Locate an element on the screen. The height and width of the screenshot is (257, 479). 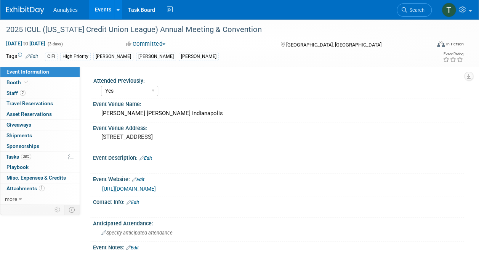
button: Committed is located at coordinates (145, 44).